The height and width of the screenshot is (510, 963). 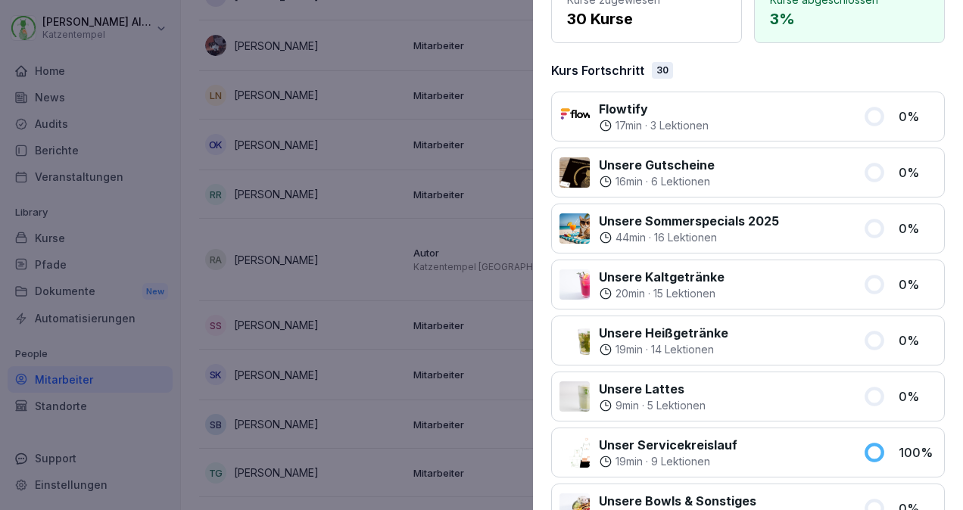 I want to click on p: Unsere Bowls & Sonstiges, so click(x=678, y=501).